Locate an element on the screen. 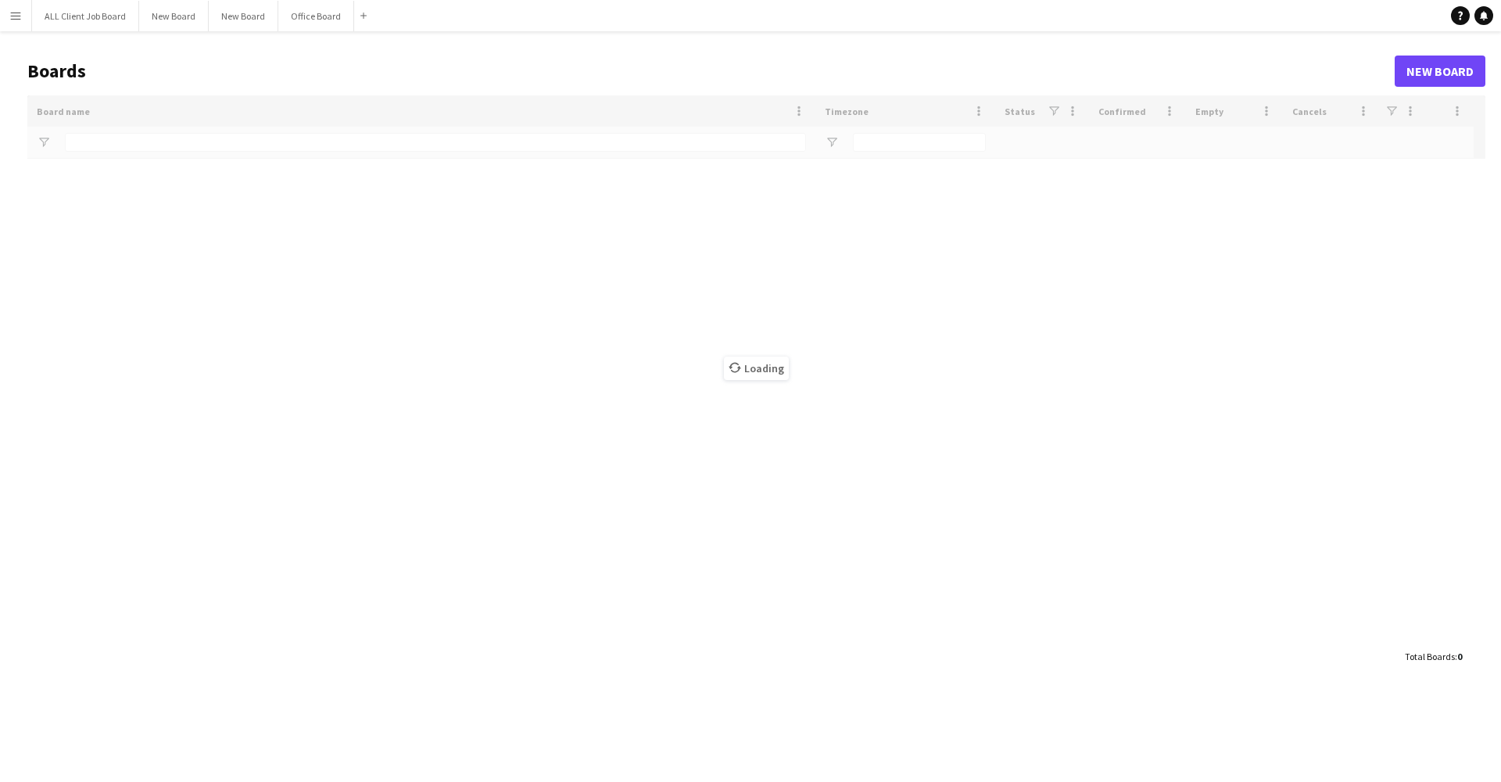  a: New Board is located at coordinates (1440, 71).